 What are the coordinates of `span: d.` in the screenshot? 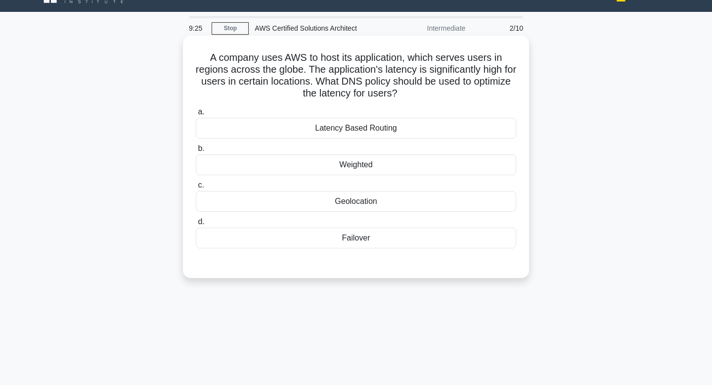 It's located at (201, 221).